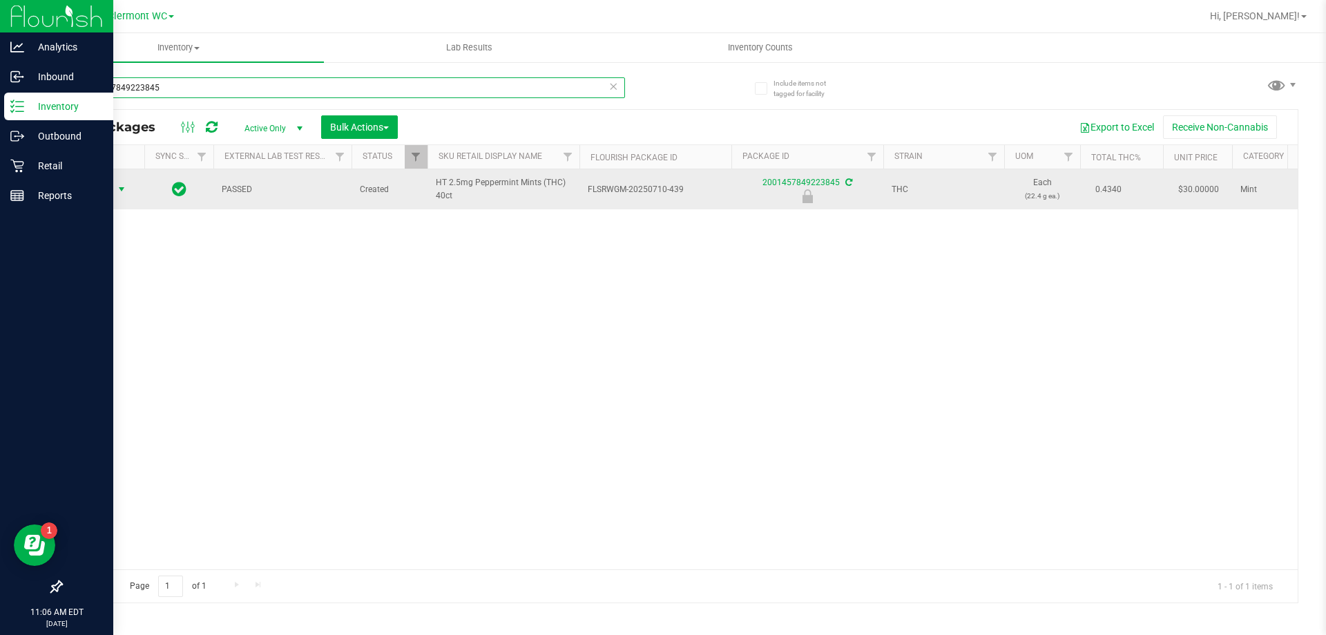  I want to click on inline-svg: Reports, so click(17, 195).